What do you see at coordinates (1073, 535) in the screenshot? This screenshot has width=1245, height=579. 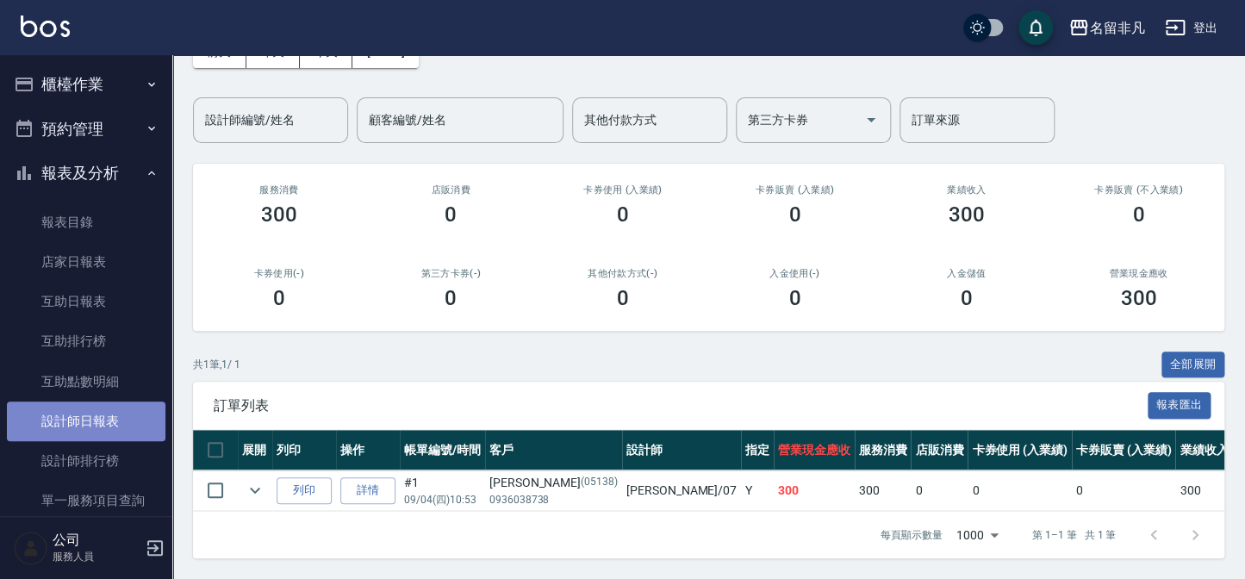 I see `p: 第 1–1 筆 共 1 筆` at bounding box center [1073, 535].